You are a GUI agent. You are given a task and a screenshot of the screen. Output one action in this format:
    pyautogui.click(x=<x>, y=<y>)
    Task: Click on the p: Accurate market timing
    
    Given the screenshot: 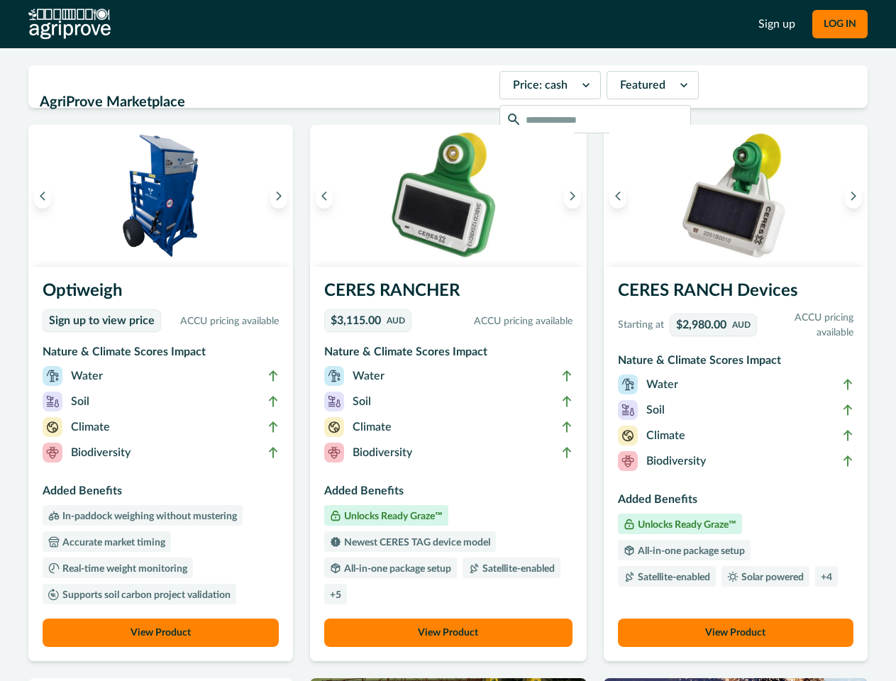 What is the action you would take?
    pyautogui.click(x=112, y=543)
    